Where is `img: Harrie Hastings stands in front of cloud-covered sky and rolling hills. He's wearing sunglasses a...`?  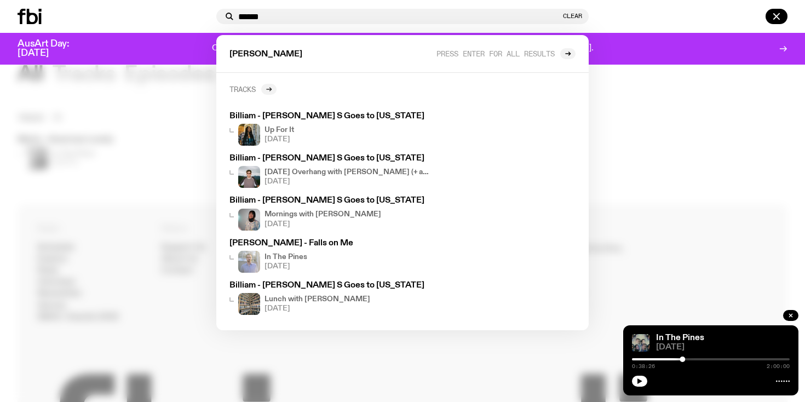
img: Harrie Hastings stands in front of cloud-covered sky and rolling hills. He's wearing sunglasses a... is located at coordinates (249, 177).